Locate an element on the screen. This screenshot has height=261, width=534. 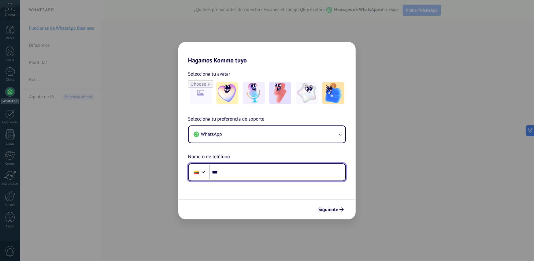
span: Selecciona tu avatar is located at coordinates (209, 74).